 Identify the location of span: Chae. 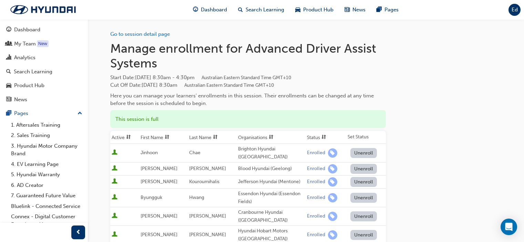
(195, 153).